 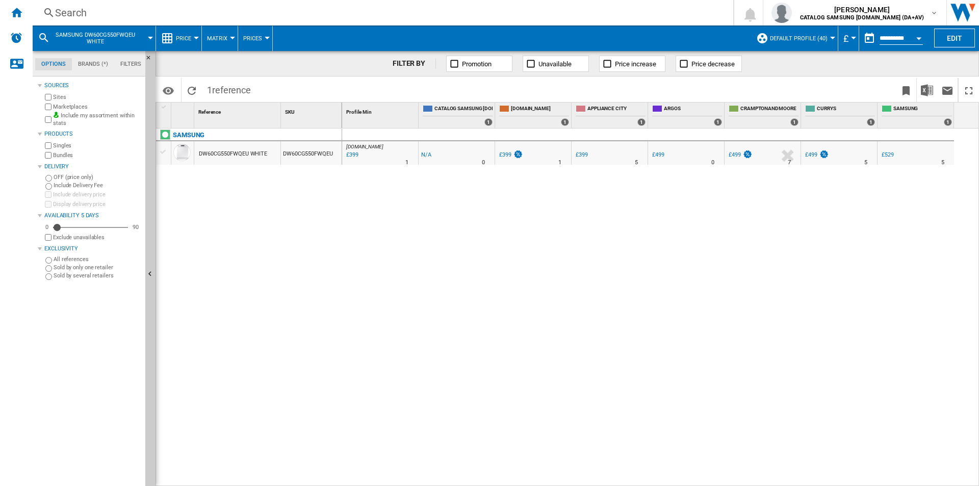 What do you see at coordinates (48, 237) in the screenshot?
I see `input: Display delivery price` at bounding box center [48, 237].